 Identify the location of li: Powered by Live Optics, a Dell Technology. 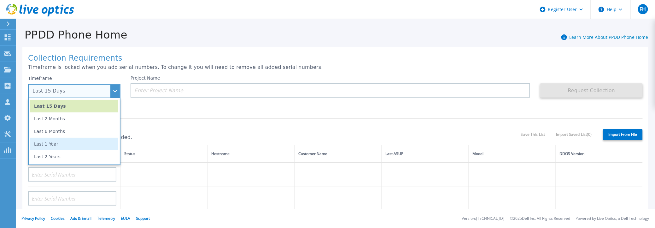
(613, 218).